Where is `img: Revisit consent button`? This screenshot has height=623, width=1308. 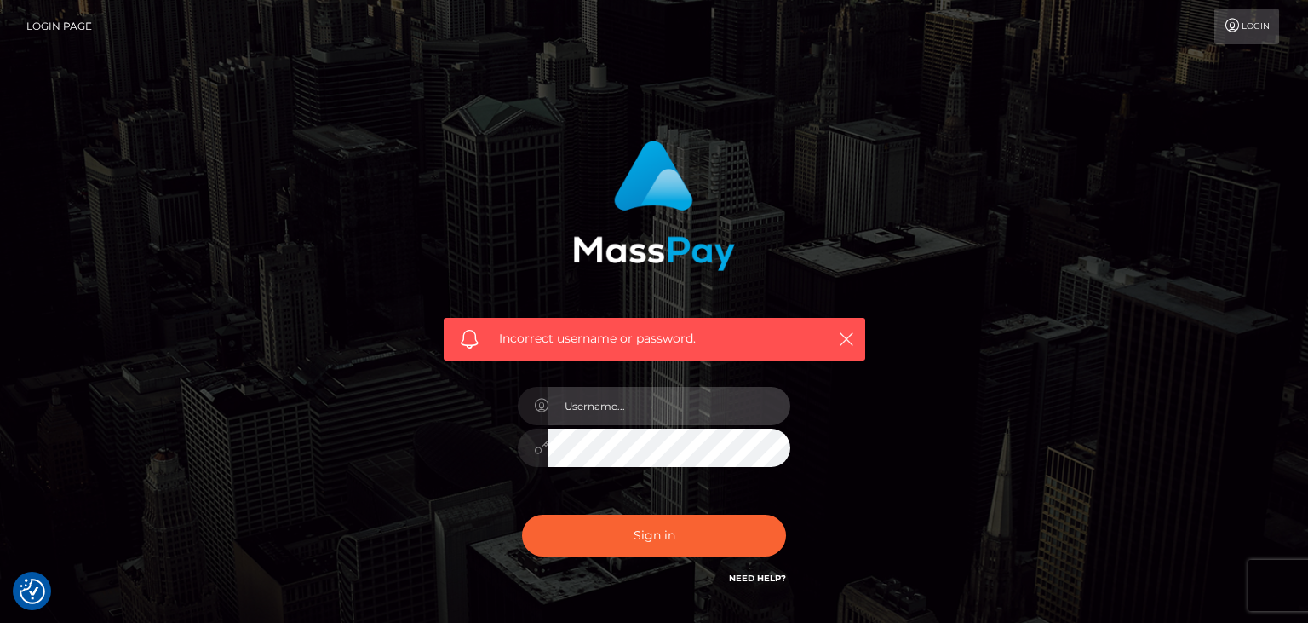
img: Revisit consent button is located at coordinates (32, 591).